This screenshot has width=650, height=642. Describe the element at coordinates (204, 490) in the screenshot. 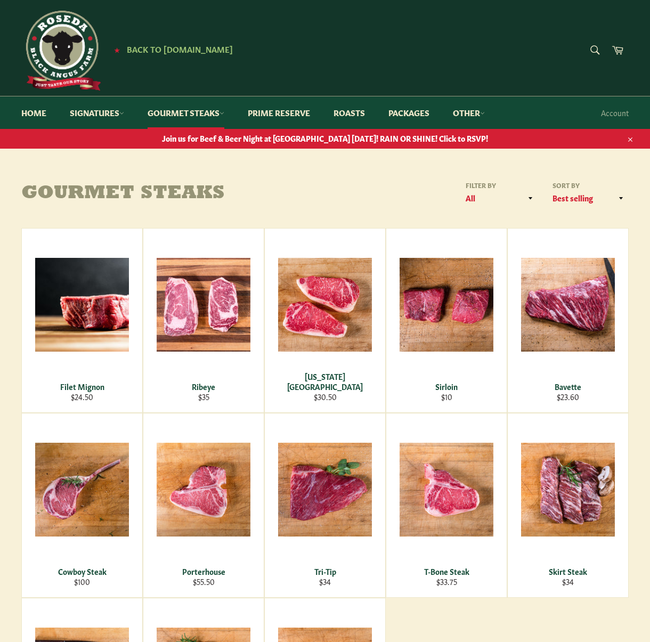

I see `img: Porterhouse` at that location.